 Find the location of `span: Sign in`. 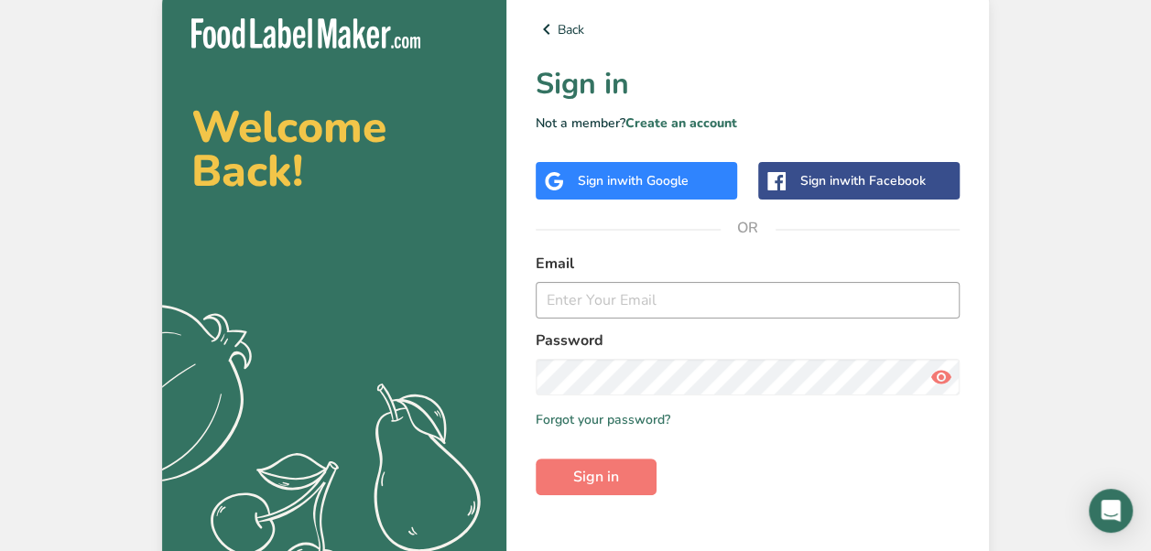

span: Sign in is located at coordinates (596, 477).